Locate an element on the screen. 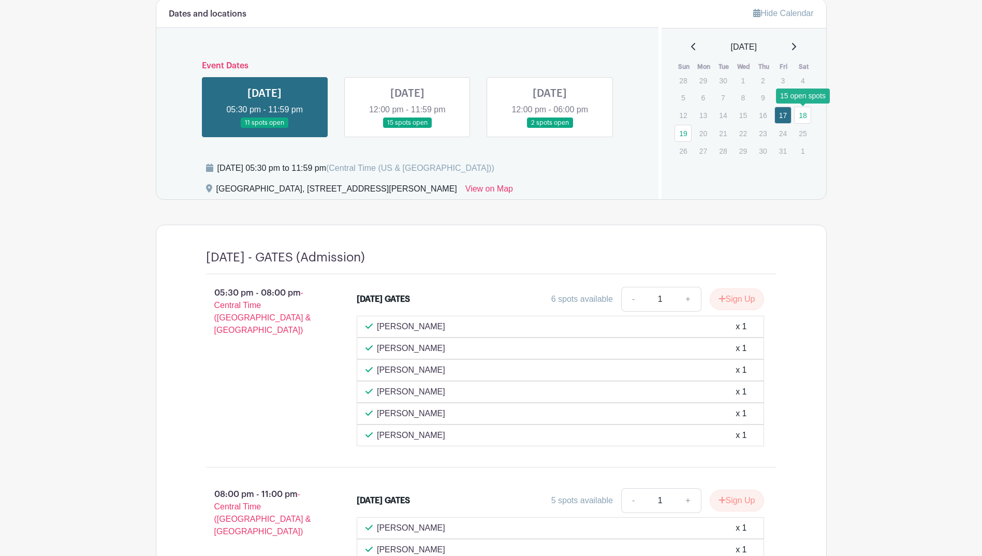  th: Sat is located at coordinates (803, 67).